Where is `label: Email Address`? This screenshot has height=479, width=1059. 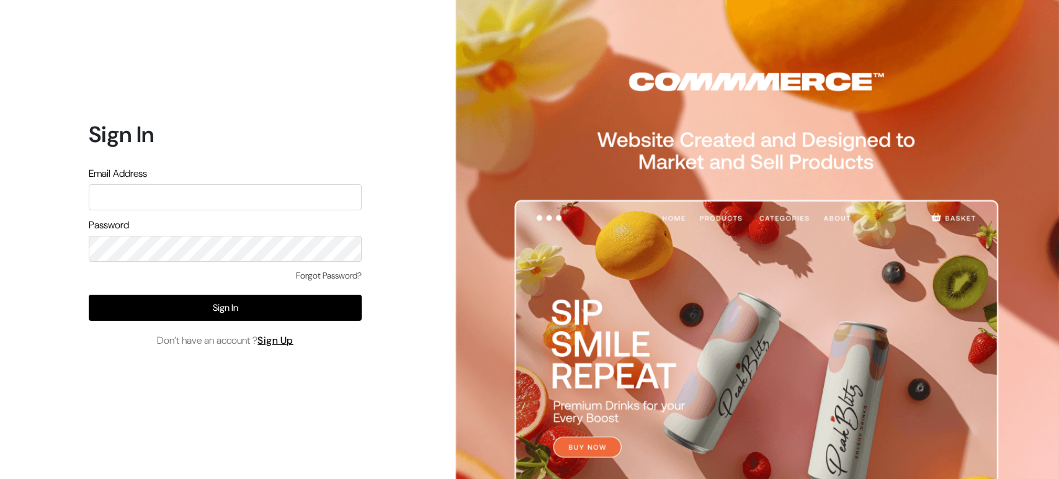
label: Email Address is located at coordinates (118, 174).